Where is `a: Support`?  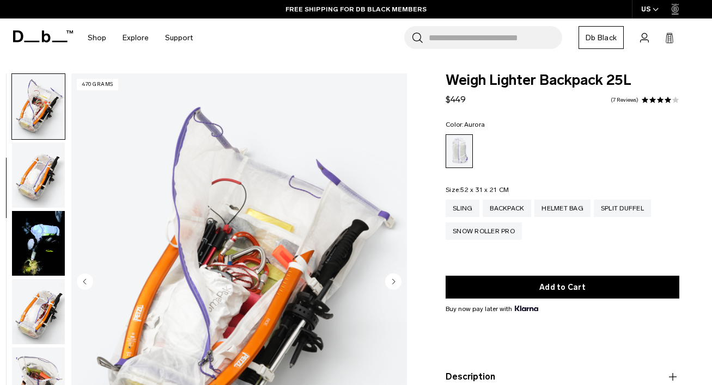
a: Support is located at coordinates (179, 38).